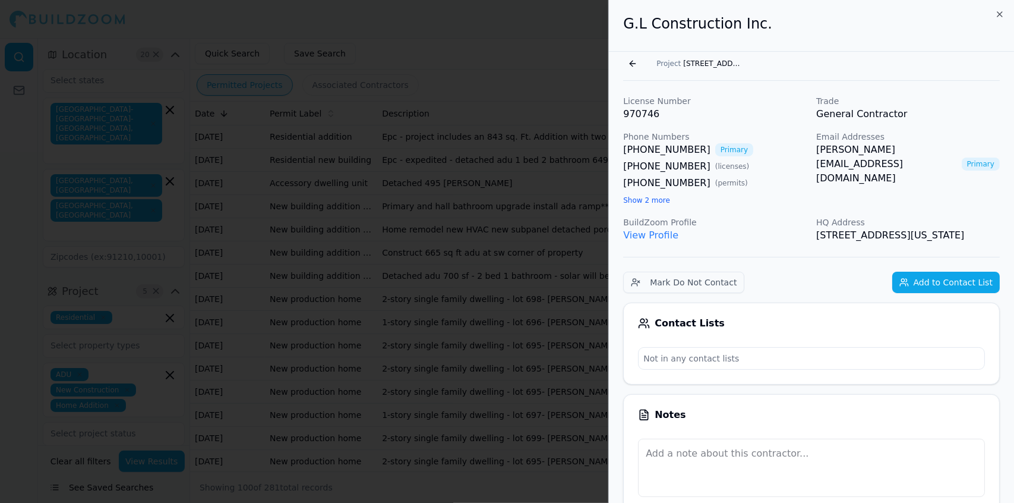 This screenshot has height=503, width=1014. Describe the element at coordinates (715, 101) in the screenshot. I see `p: License Number` at that location.